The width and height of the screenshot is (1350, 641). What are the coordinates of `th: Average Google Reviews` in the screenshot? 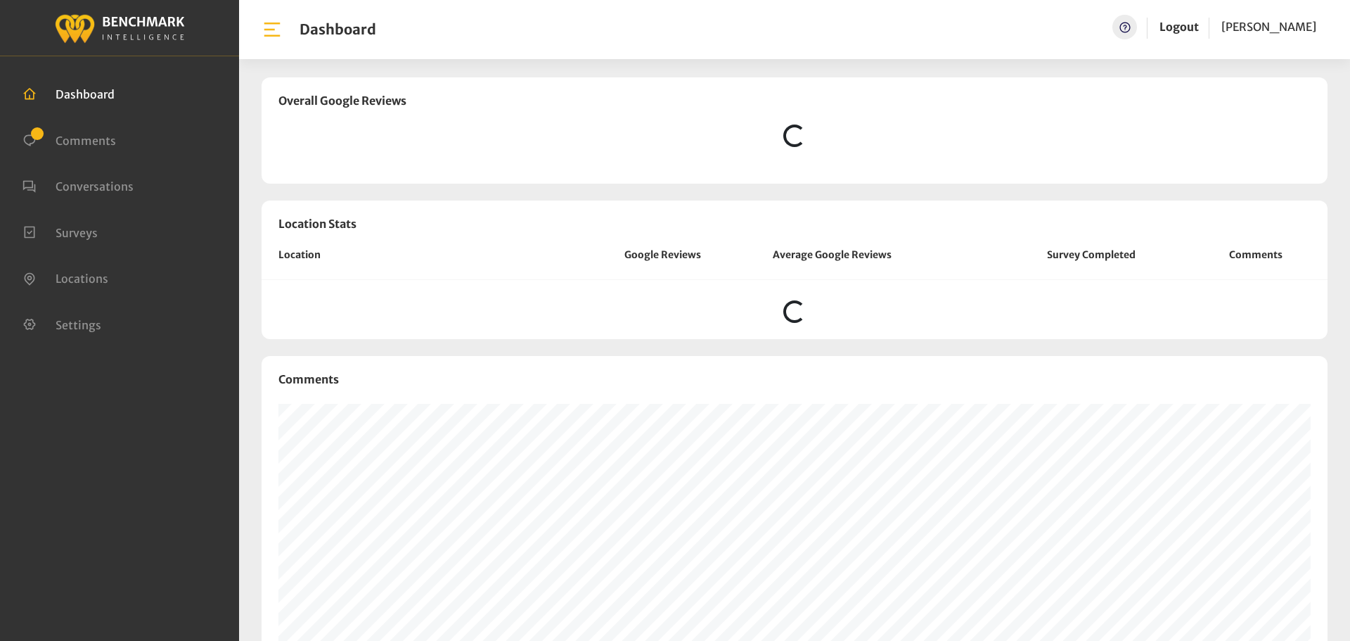 It's located at (877, 264).